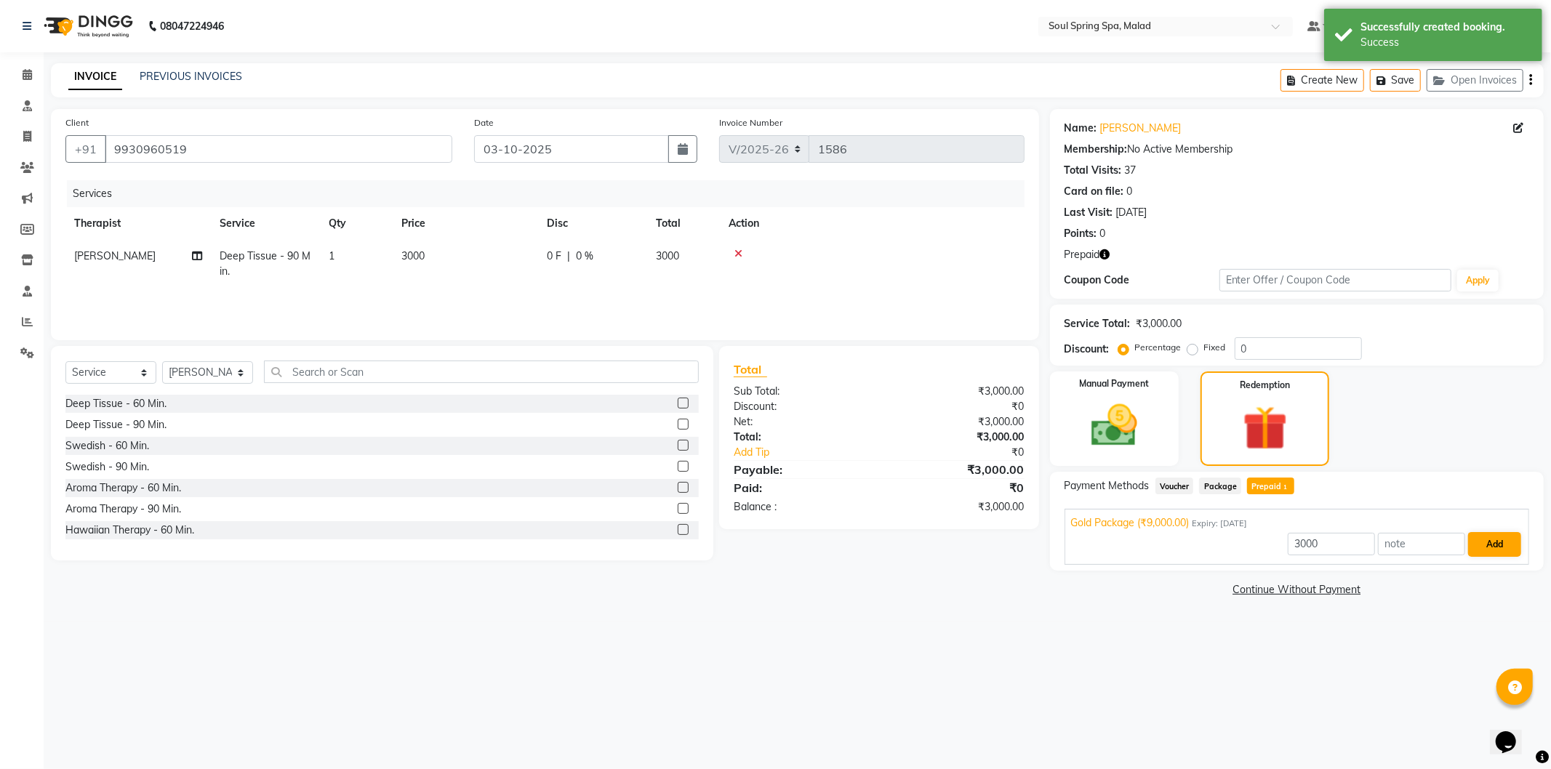  Describe the element at coordinates (278, 149) in the screenshot. I see `input: Search by Name/Mobile/Email/Code` at that location.